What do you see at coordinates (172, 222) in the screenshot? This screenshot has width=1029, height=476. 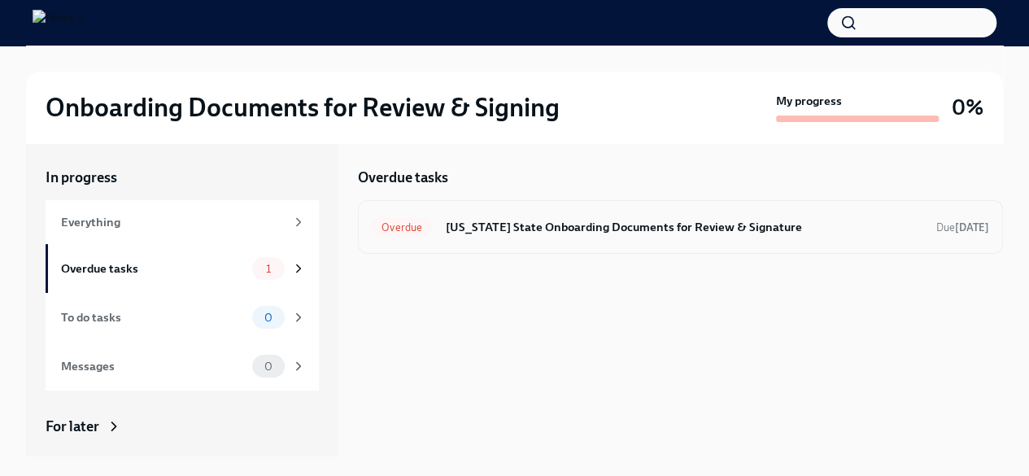 I see `div: Everything` at bounding box center [172, 222].